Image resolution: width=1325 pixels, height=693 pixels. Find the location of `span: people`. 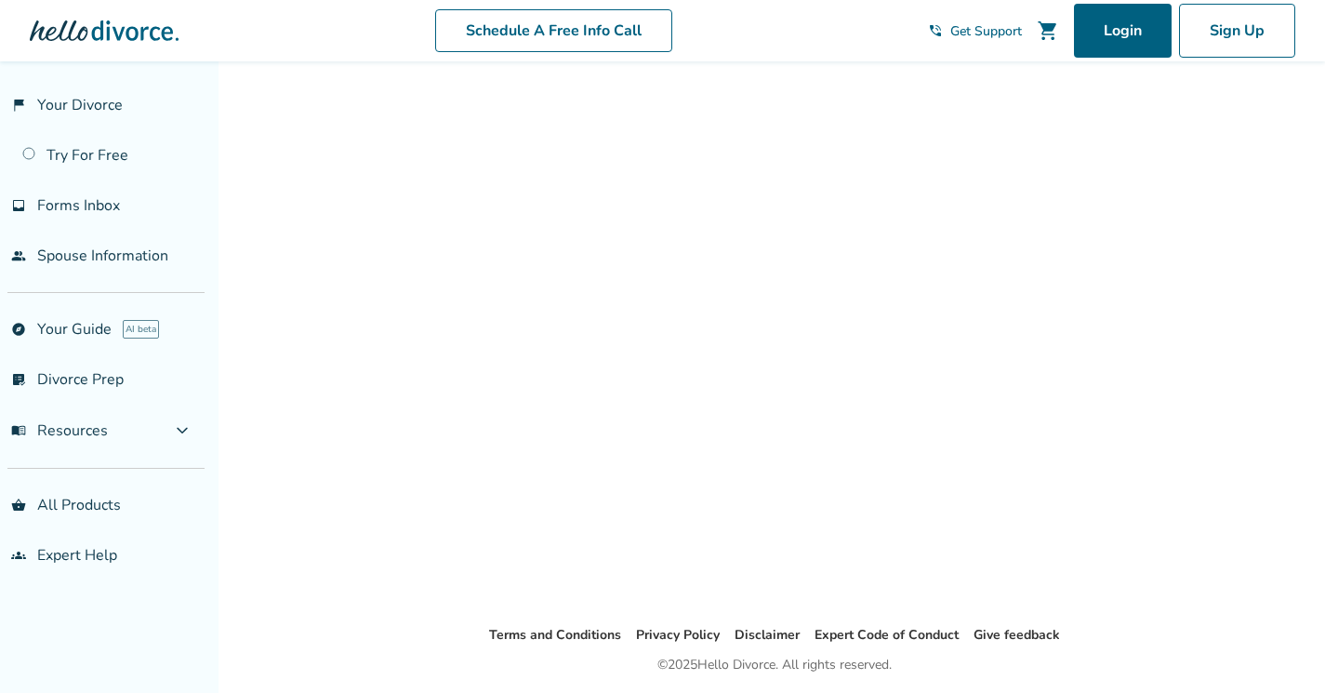

span: people is located at coordinates (19, 256).